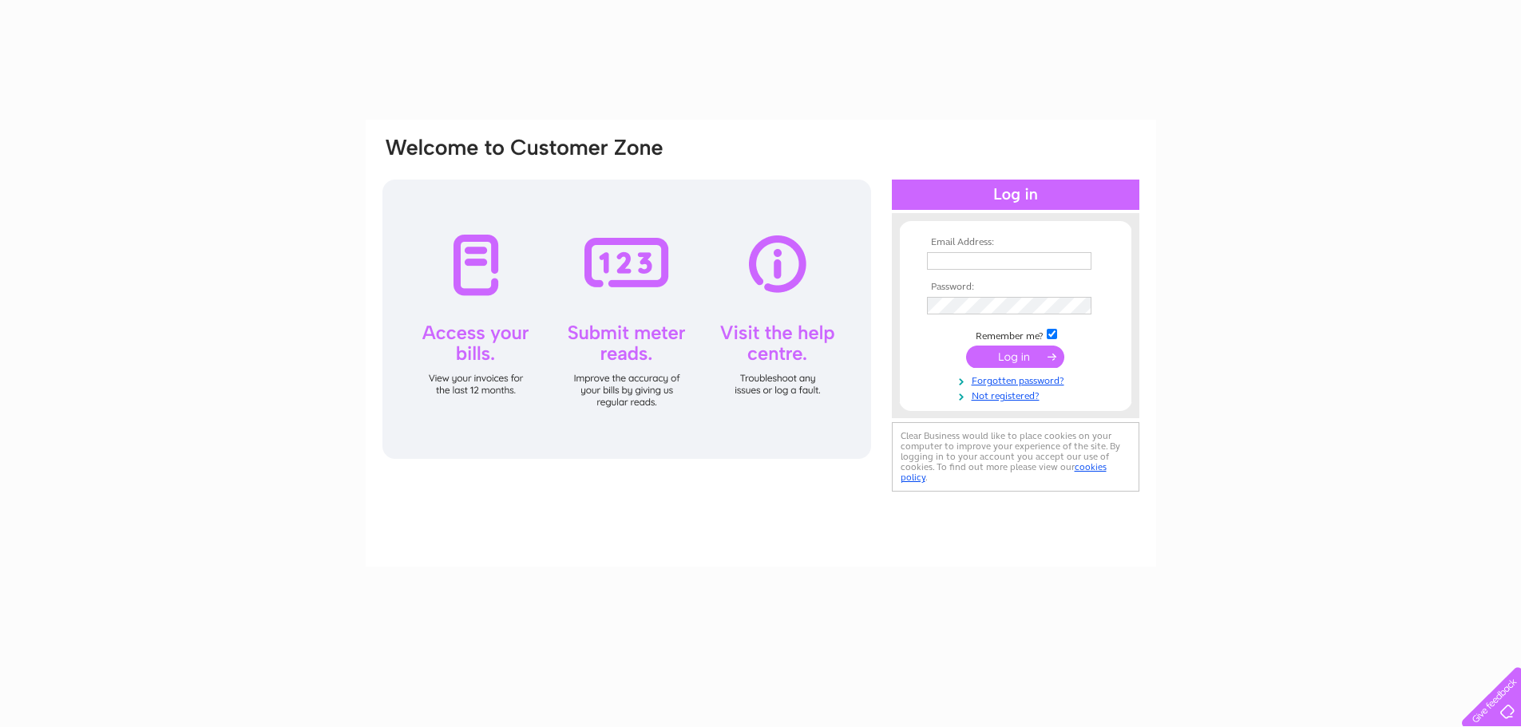  What do you see at coordinates (1015, 457) in the screenshot?
I see `div: Clear Business would like to place cookies on your computer to improve your experience of the sit...` at bounding box center [1015, 457].